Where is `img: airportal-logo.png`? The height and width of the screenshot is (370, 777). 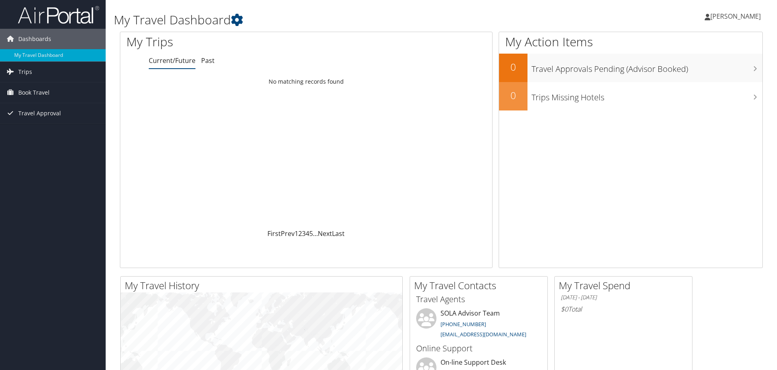 img: airportal-logo.png is located at coordinates (59, 15).